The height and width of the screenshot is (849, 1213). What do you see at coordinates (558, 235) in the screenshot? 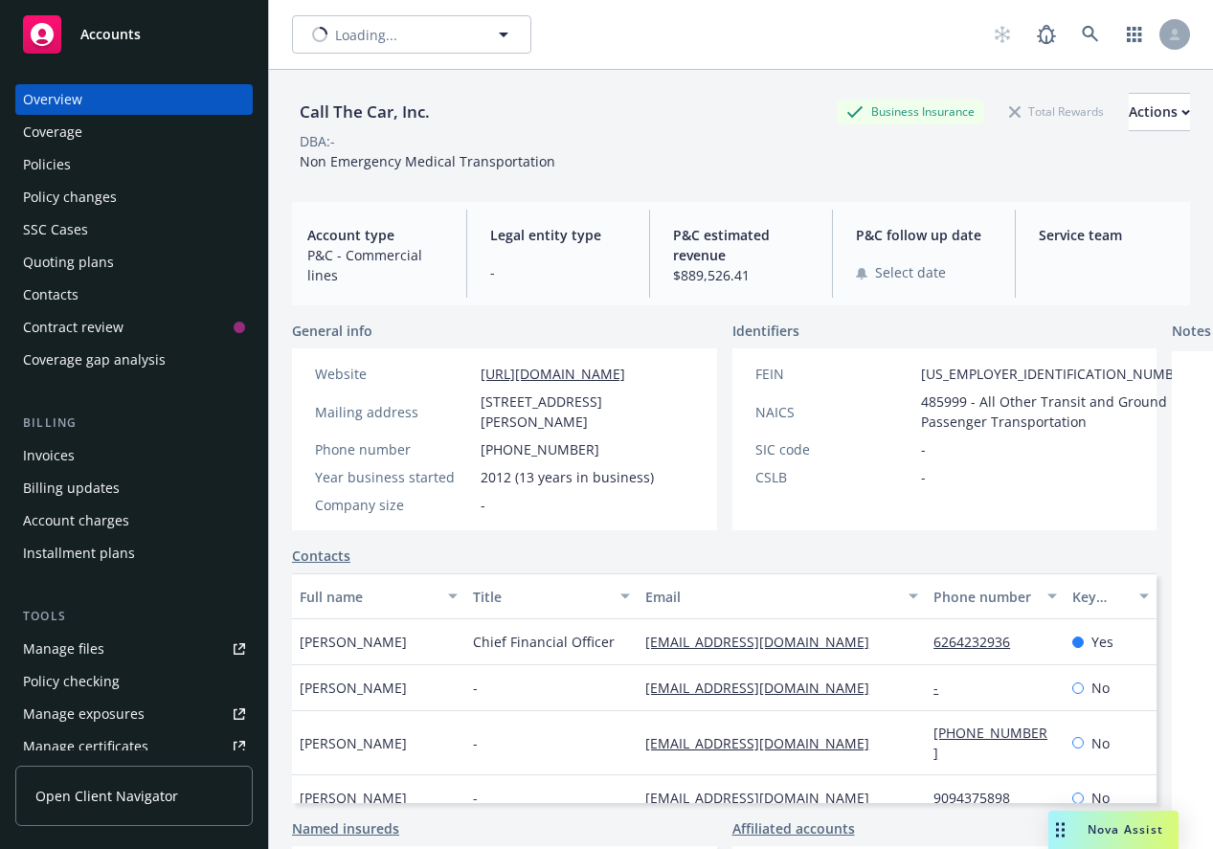
I see `span: Legal entity type` at bounding box center [558, 235].